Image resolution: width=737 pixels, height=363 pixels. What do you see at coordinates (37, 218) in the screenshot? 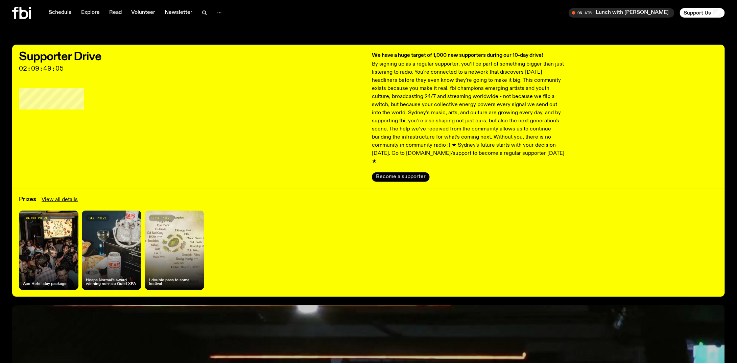
I see `span: major prize` at bounding box center [37, 218].